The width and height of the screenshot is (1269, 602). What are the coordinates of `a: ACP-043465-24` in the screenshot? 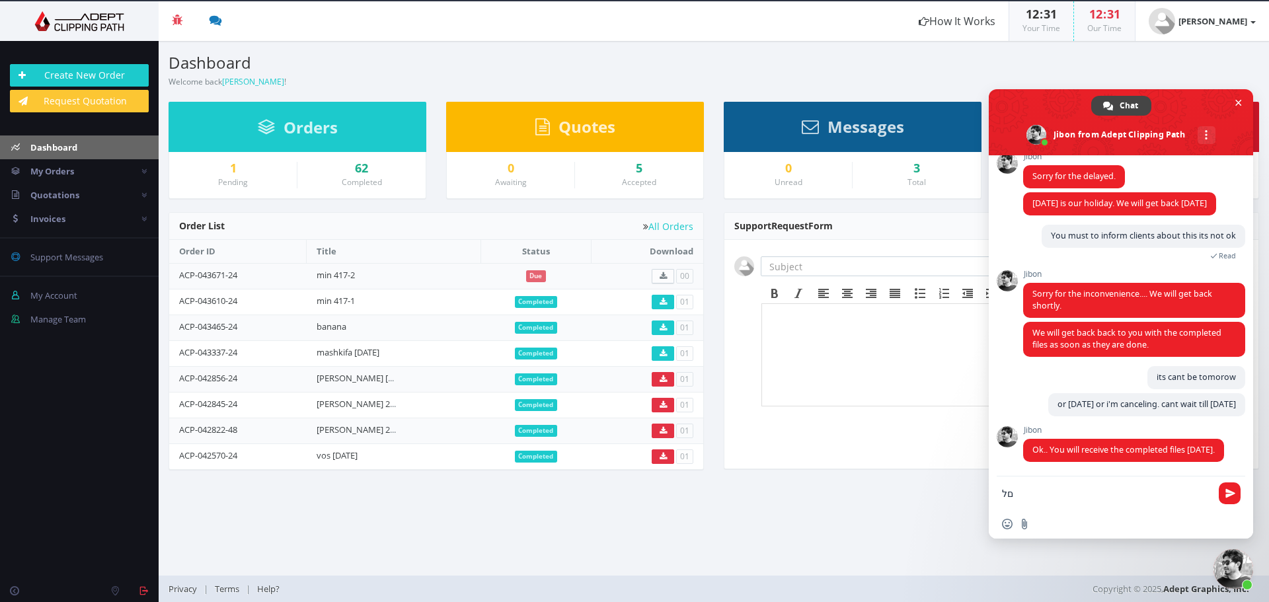 It's located at (208, 327).